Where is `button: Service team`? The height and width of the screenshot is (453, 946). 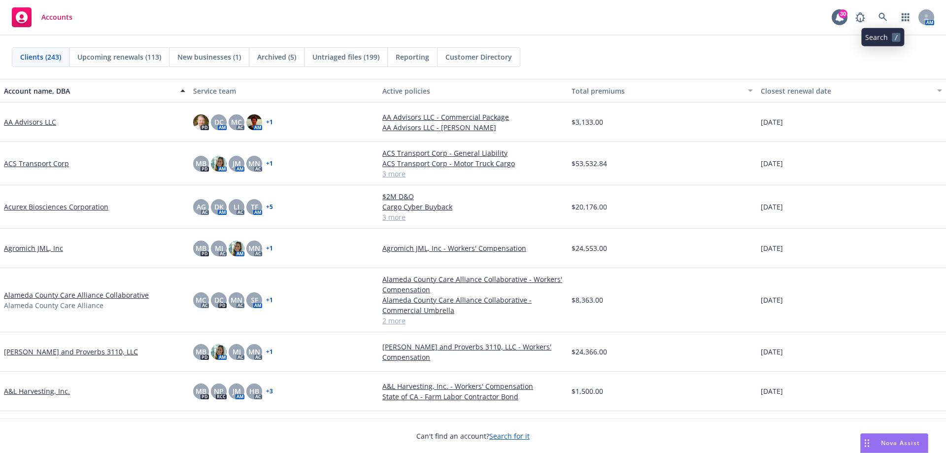 button: Service team is located at coordinates (284, 91).